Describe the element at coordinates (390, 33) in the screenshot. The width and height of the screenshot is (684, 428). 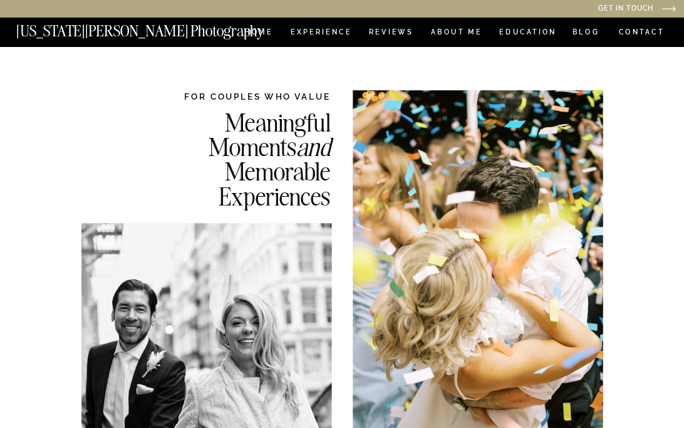
I see `nav: REVIEWS` at that location.